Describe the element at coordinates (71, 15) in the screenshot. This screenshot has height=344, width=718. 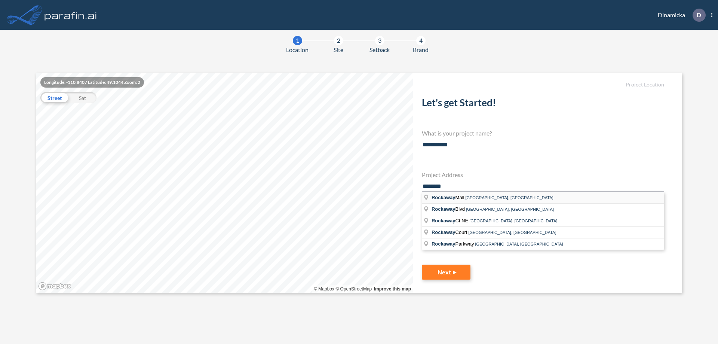
I see `img: logo` at that location.